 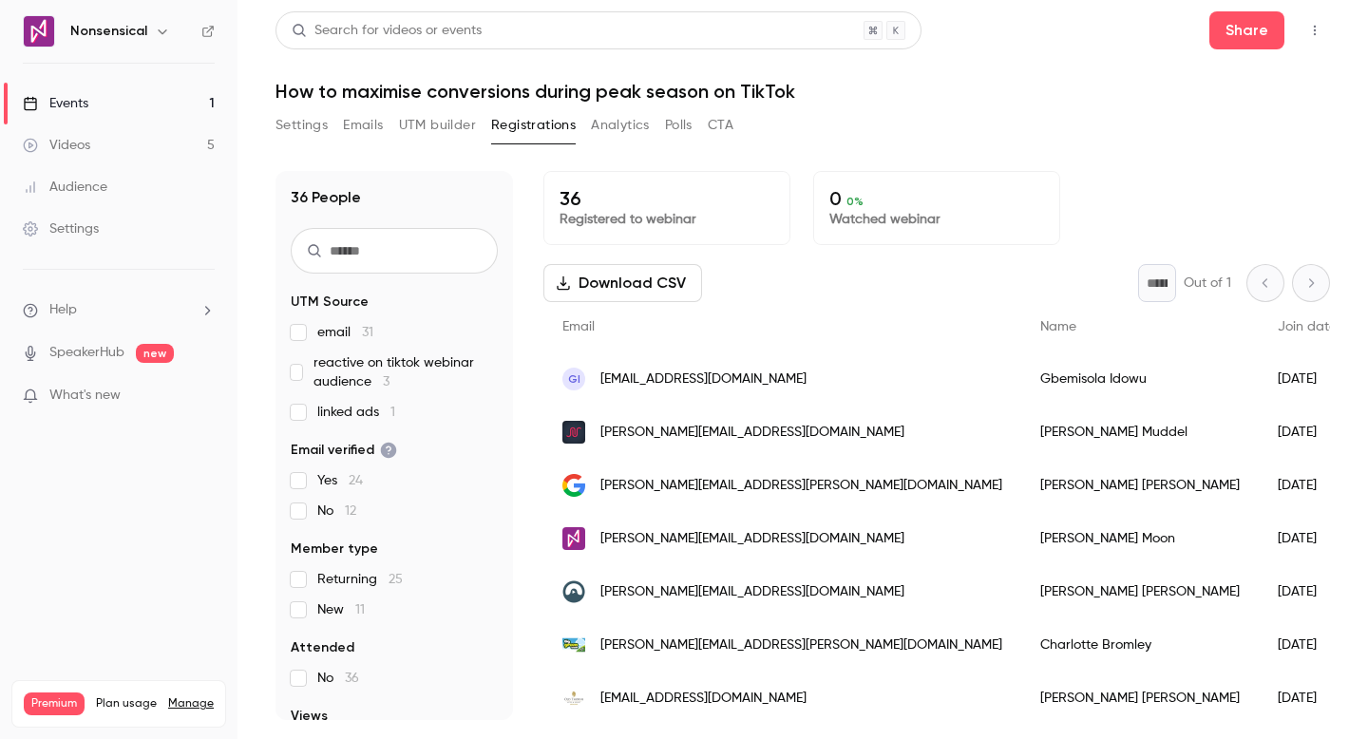 I want to click on button: Registrations, so click(x=533, y=125).